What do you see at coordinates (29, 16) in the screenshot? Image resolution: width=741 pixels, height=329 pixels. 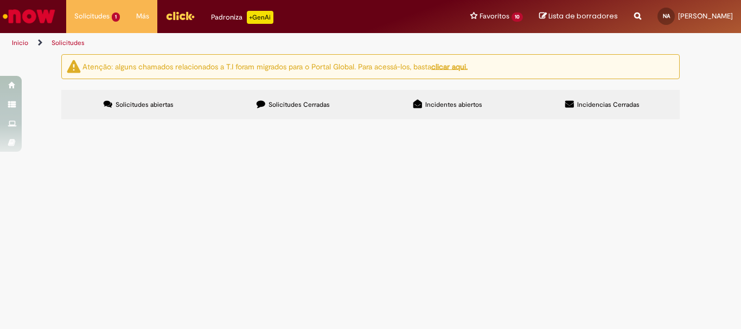 I see `img: ServiceNow` at bounding box center [29, 16].